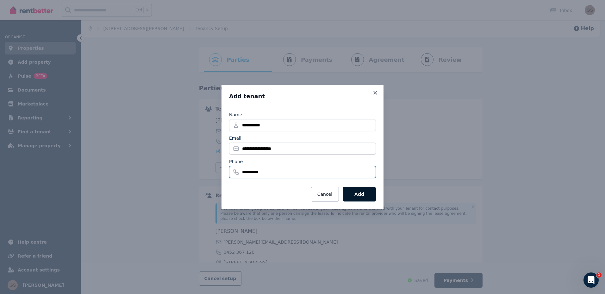 Image resolution: width=605 pixels, height=294 pixels. What do you see at coordinates (303, 96) in the screenshot?
I see `h3: Add tenant` at bounding box center [303, 96].